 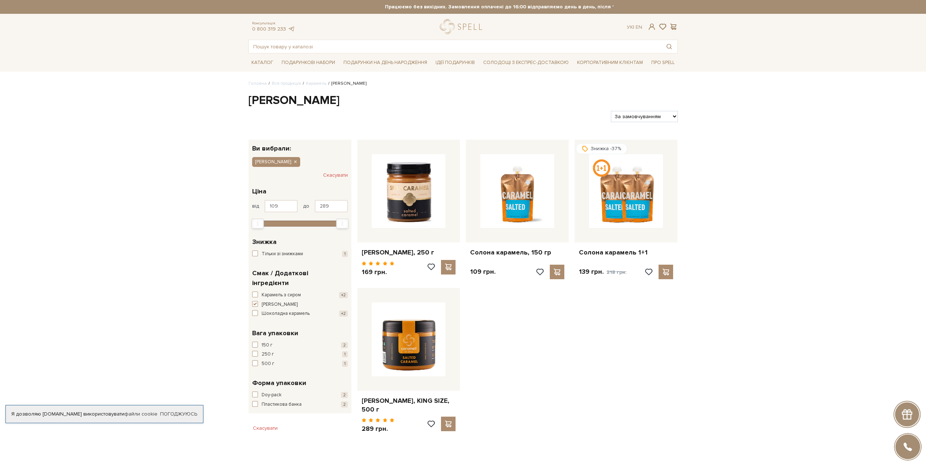 What do you see at coordinates (603, 272) in the screenshot?
I see `p: 139 грн.` at bounding box center [603, 272].